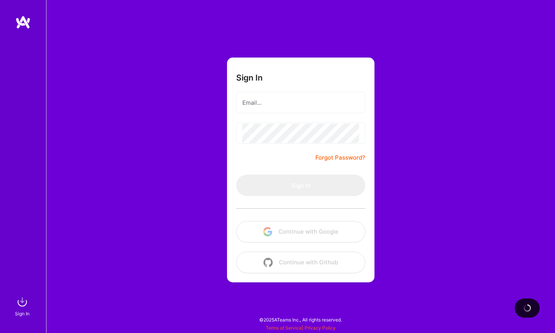 Image resolution: width=555 pixels, height=333 pixels. I want to click on img: logo, so click(23, 22).